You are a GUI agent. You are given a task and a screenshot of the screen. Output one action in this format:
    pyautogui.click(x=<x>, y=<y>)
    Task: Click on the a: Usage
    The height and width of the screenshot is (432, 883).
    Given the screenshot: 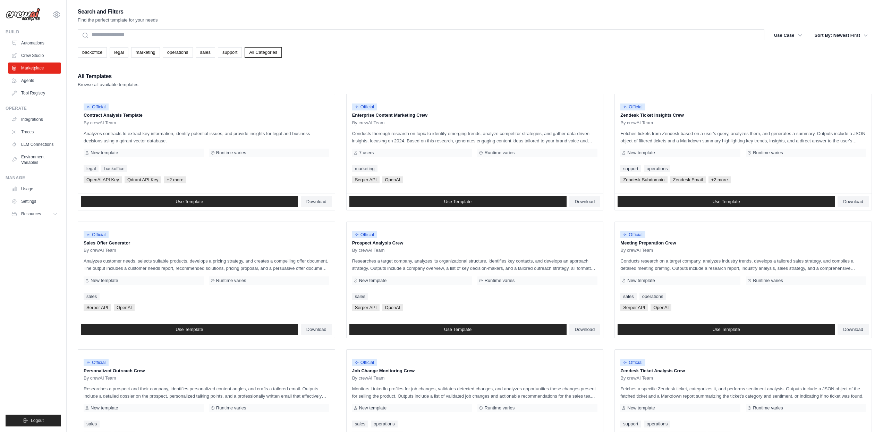 What is the action you would take?
    pyautogui.click(x=34, y=189)
    